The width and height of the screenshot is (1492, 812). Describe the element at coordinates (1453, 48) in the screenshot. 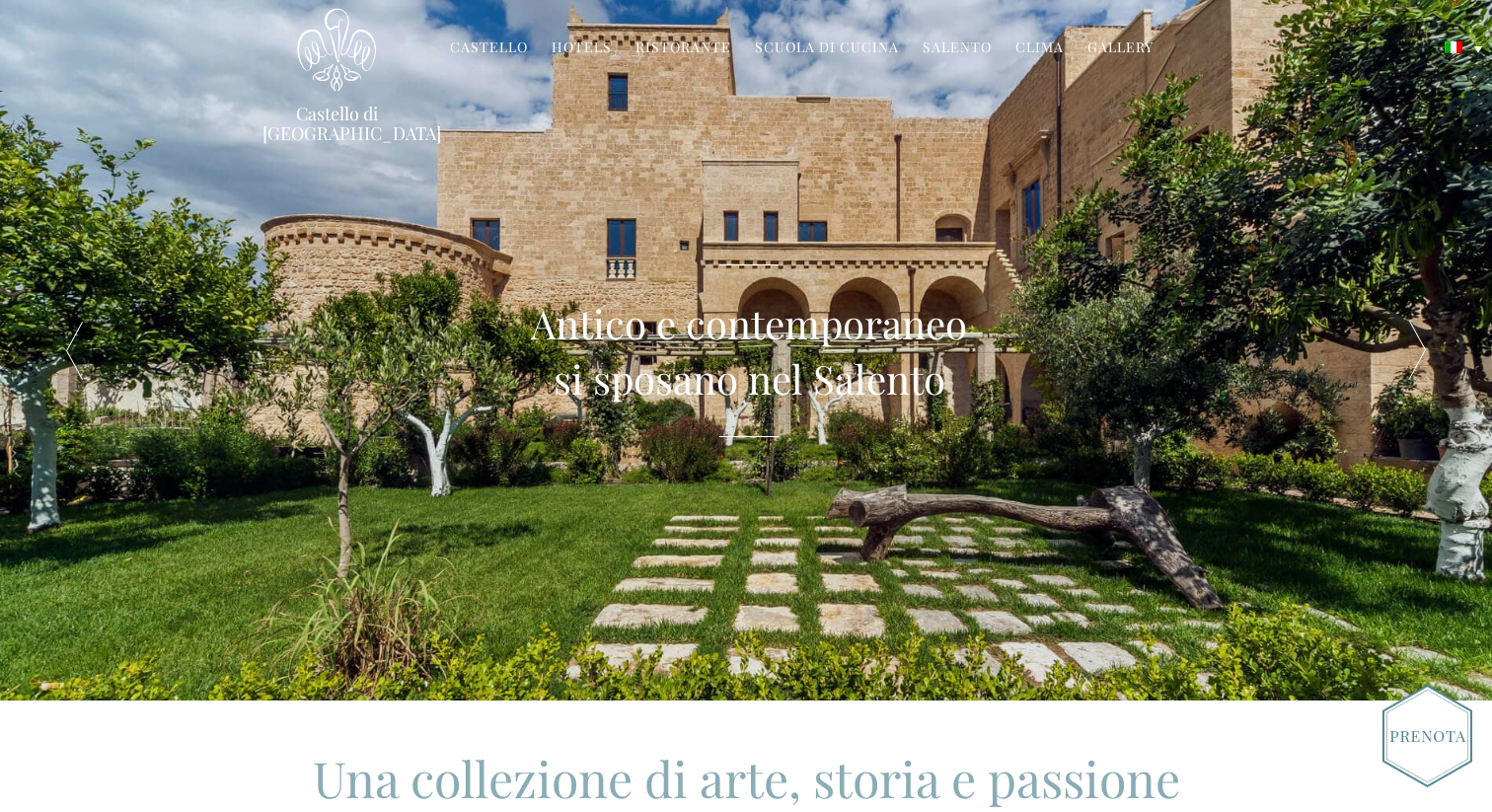

I see `img: Italiano` at that location.